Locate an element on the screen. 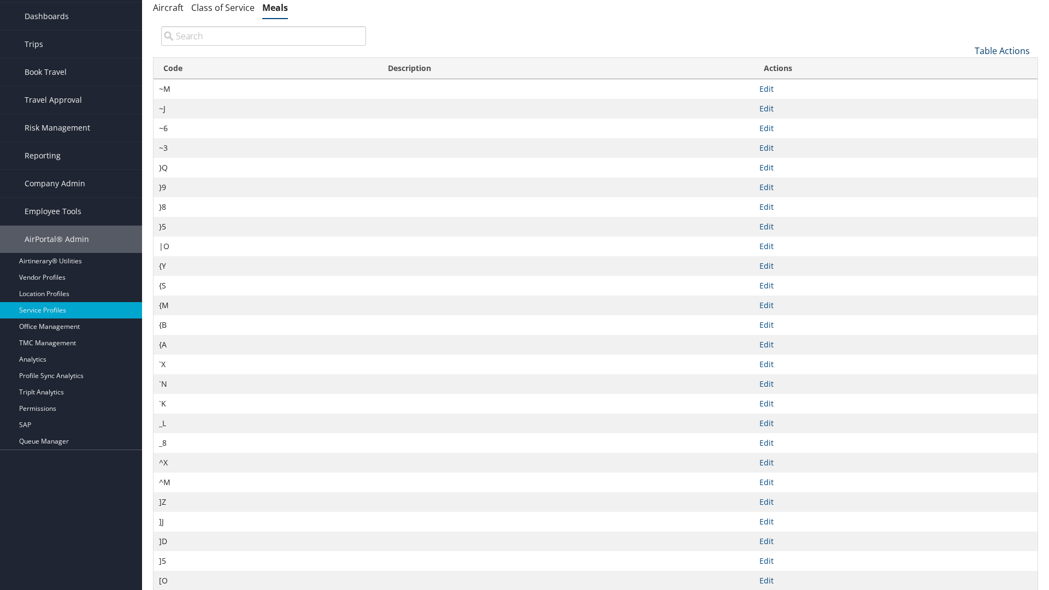 This screenshot has width=1049, height=590. td: `X is located at coordinates (265, 364).